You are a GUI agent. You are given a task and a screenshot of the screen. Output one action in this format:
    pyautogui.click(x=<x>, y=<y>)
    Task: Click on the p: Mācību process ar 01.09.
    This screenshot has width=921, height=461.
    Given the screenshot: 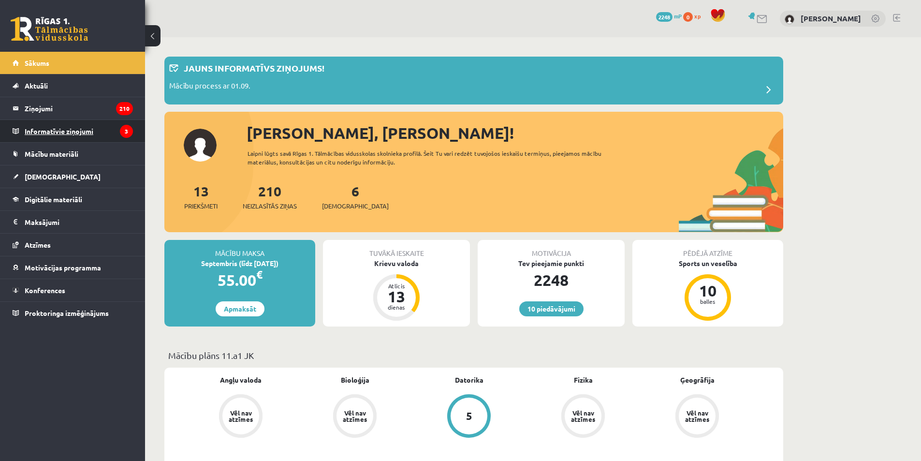 What is the action you would take?
    pyautogui.click(x=210, y=87)
    